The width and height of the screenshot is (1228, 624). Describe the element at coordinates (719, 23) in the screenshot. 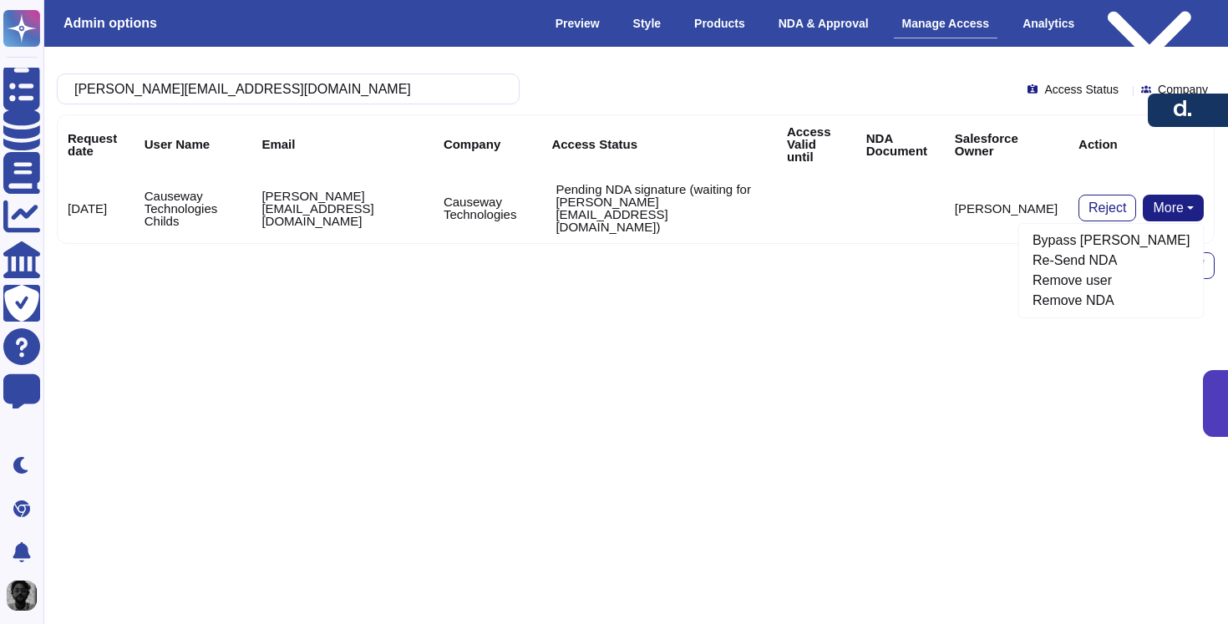

I see `div: Products` at that location.